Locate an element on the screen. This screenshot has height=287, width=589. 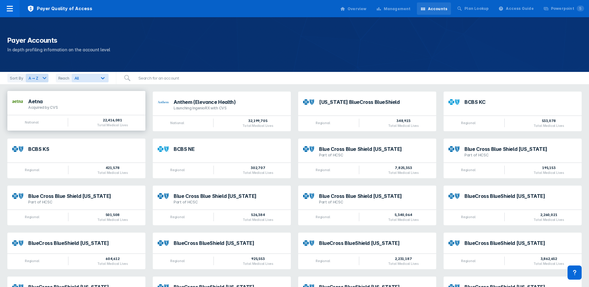
div: 421,578 is located at coordinates (113, 167).